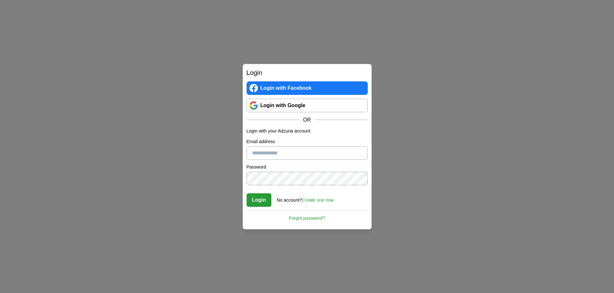 The width and height of the screenshot is (614, 293). What do you see at coordinates (318, 200) in the screenshot?
I see `a: Create one now` at bounding box center [318, 200].